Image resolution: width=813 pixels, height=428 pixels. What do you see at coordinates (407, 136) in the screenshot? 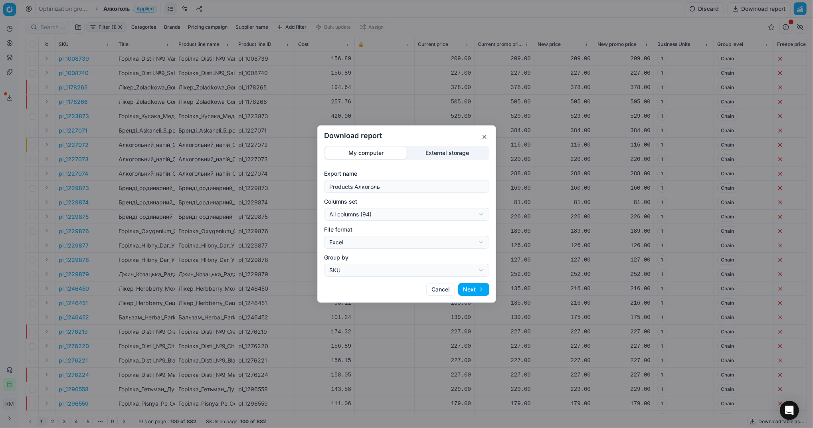
I see `h2: Download report` at bounding box center [407, 136].